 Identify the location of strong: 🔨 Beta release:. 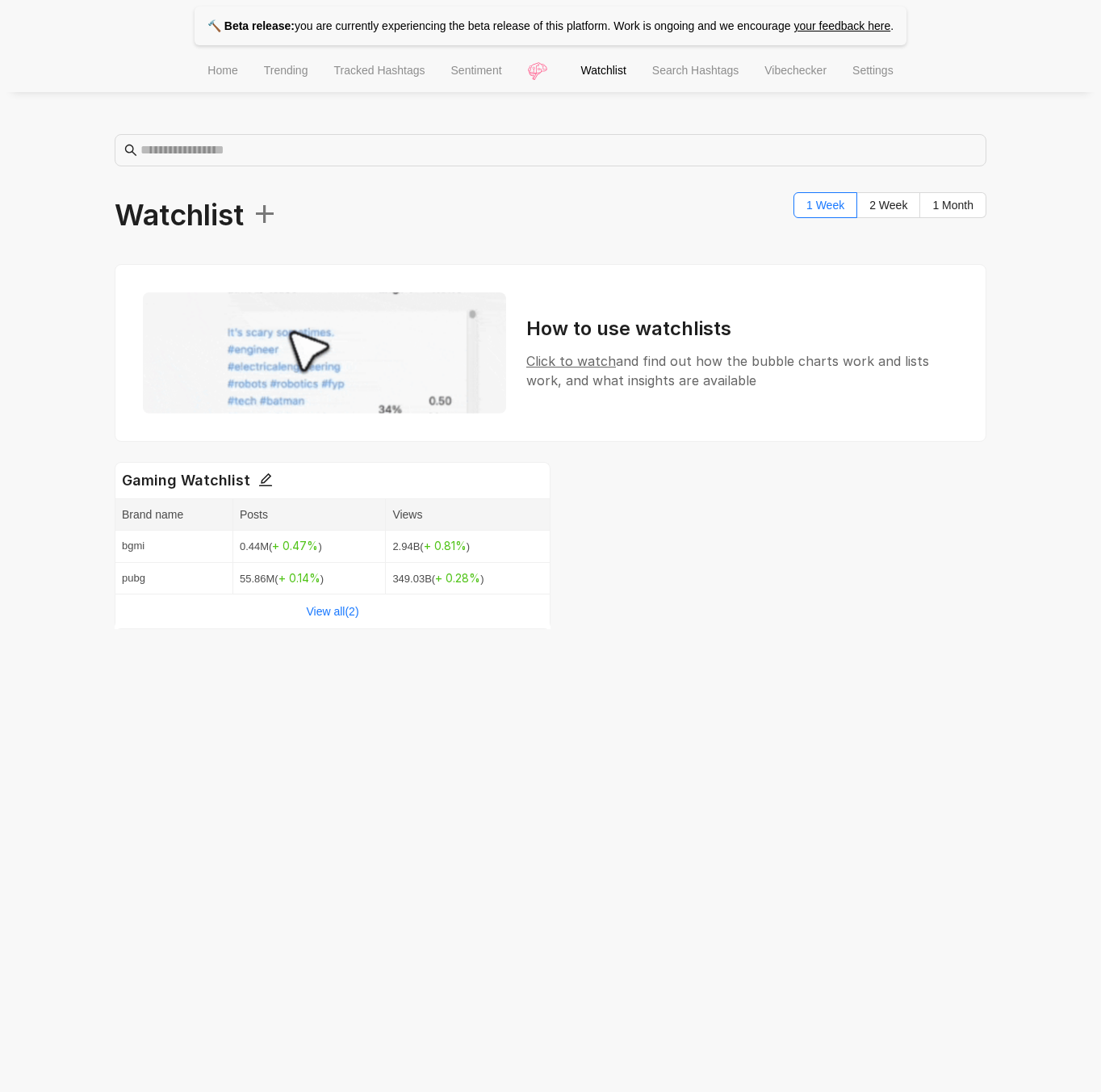
(251, 26).